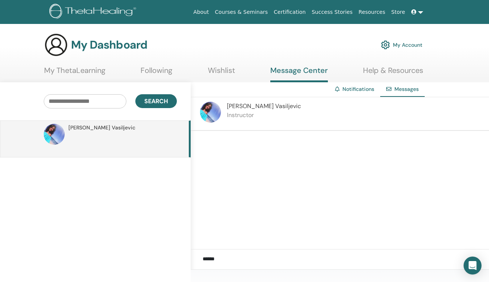 Image resolution: width=489 pixels, height=282 pixels. Describe the element at coordinates (406, 89) in the screenshot. I see `span: Messages` at that location.